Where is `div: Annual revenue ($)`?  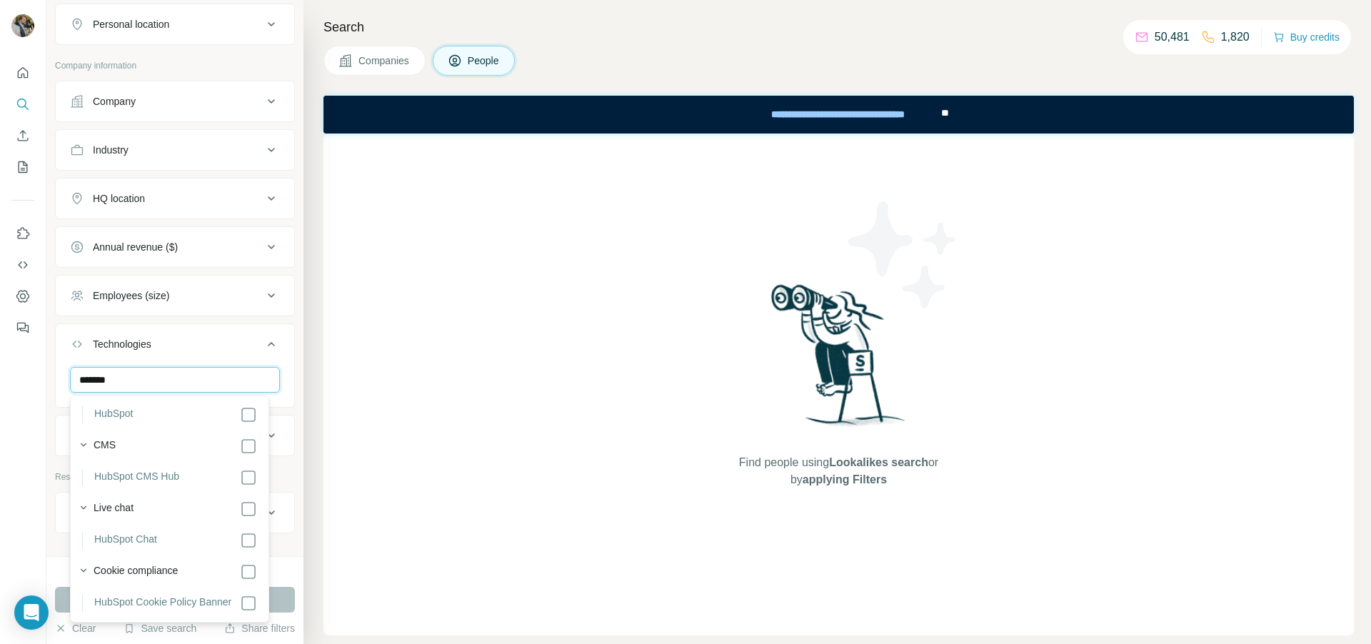
div: Annual revenue ($) is located at coordinates (135, 247).